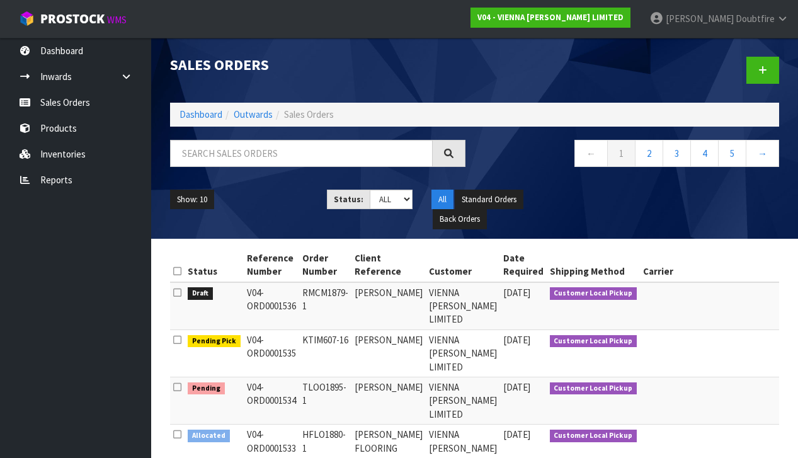  Describe the element at coordinates (214, 341) in the screenshot. I see `span: Pending Pick` at that location.